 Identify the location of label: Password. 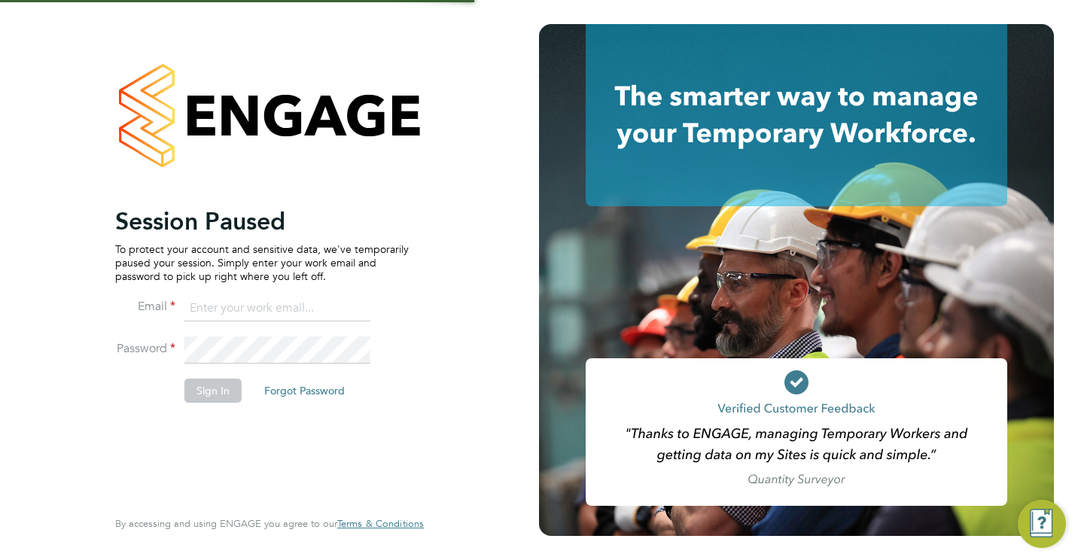
(145, 349).